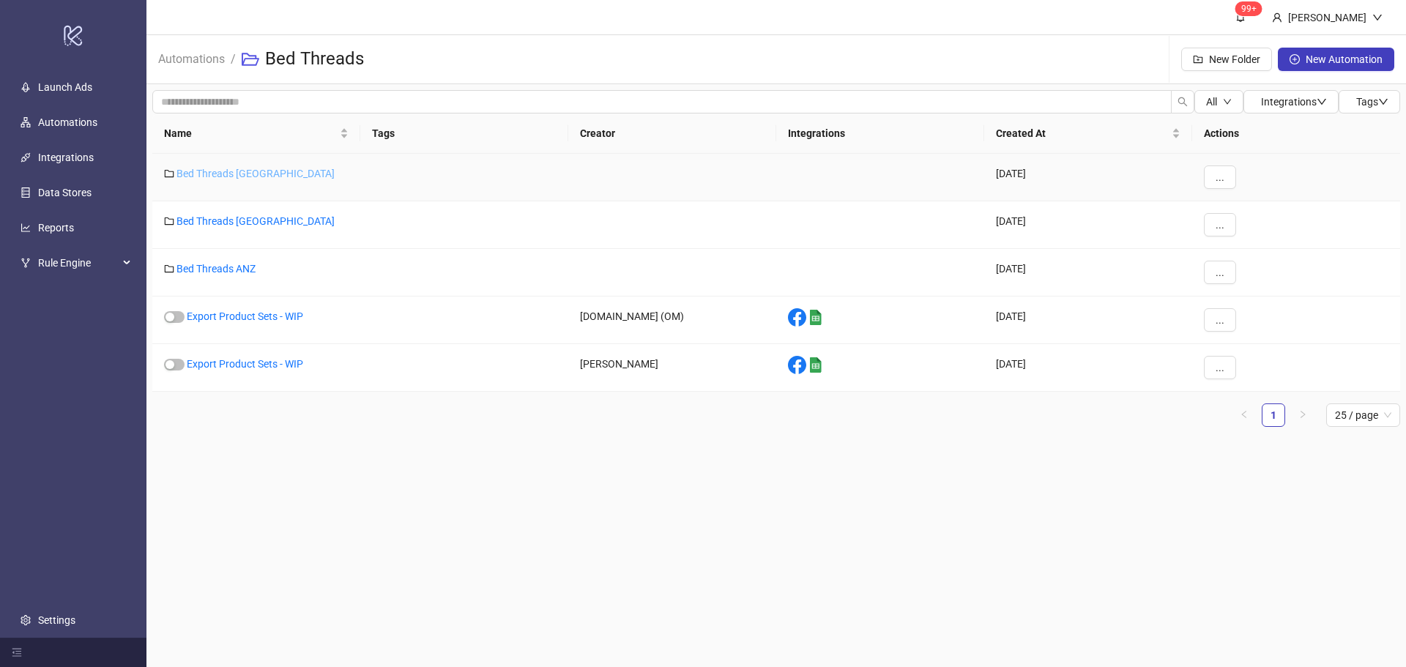 The width and height of the screenshot is (1406, 667). What do you see at coordinates (1296, 133) in the screenshot?
I see `th: Actions` at bounding box center [1296, 133].